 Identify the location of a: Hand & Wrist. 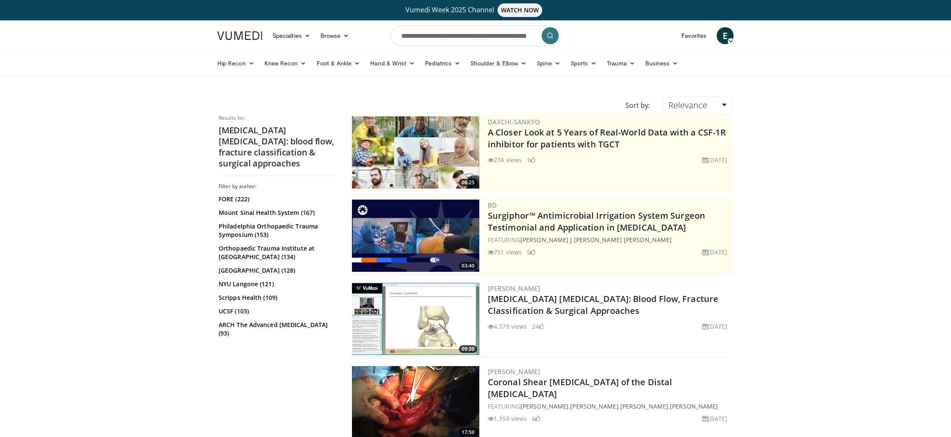
(392, 63).